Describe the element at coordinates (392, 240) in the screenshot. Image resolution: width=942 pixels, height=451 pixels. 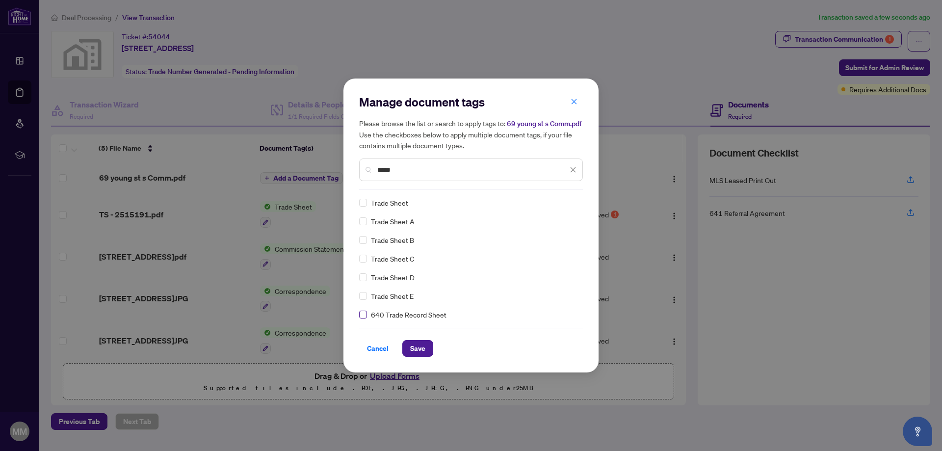
I see `span: Trade Sheet B` at that location.